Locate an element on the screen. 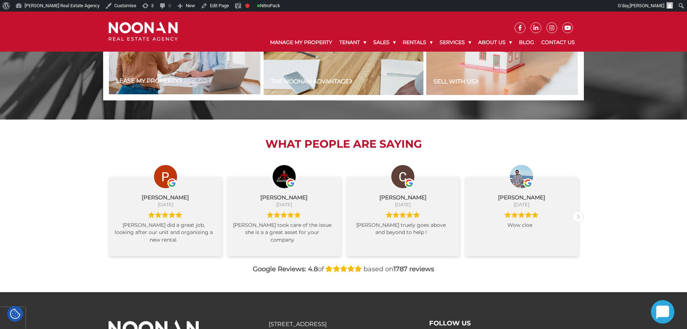  a: Lease my Property is located at coordinates (149, 81).